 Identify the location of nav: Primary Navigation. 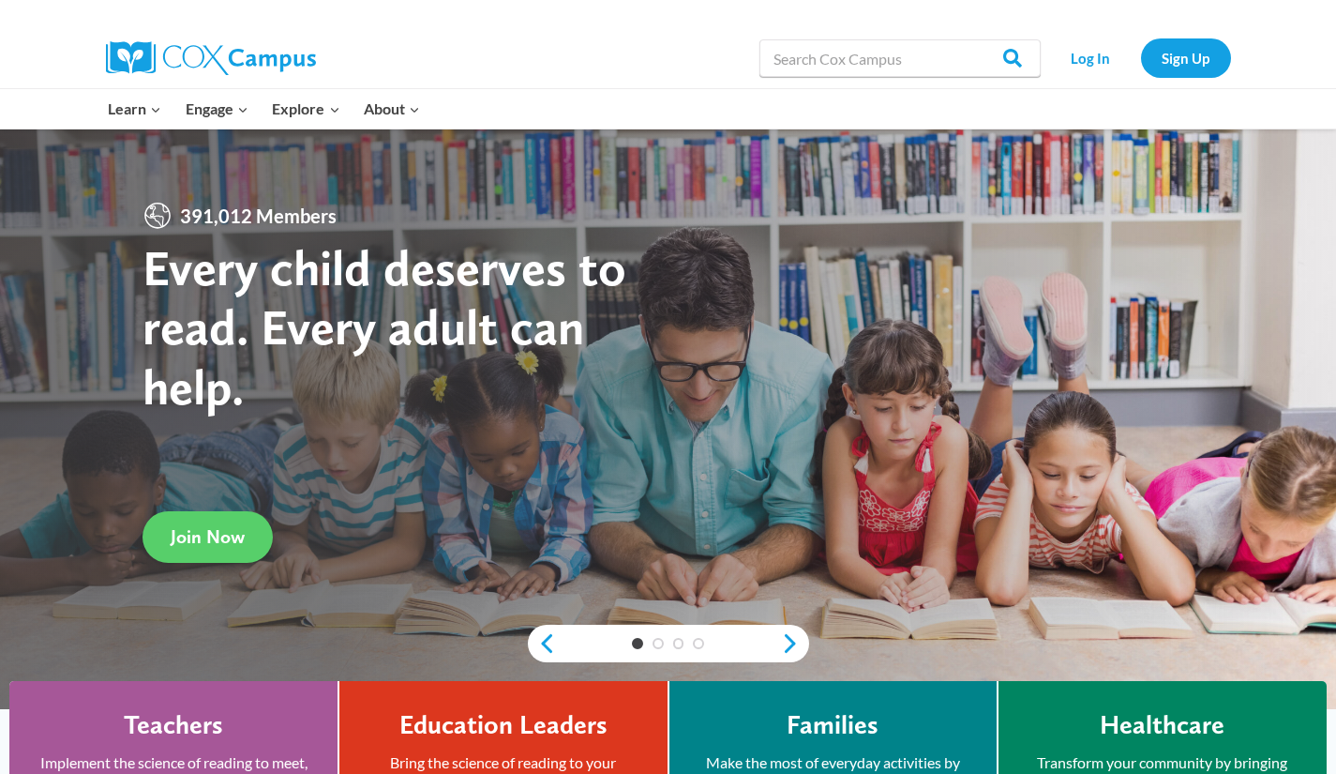
(264, 109).